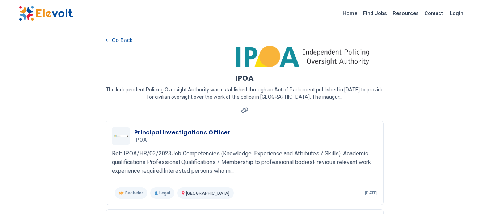 The image size is (489, 214). Describe the element at coordinates (350, 13) in the screenshot. I see `a: Home` at that location.